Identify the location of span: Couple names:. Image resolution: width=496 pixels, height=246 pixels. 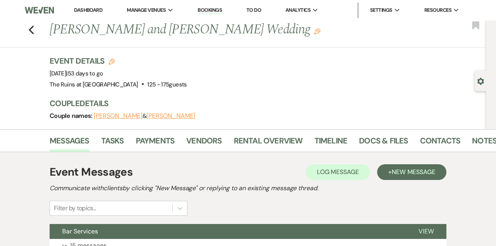
(72, 116).